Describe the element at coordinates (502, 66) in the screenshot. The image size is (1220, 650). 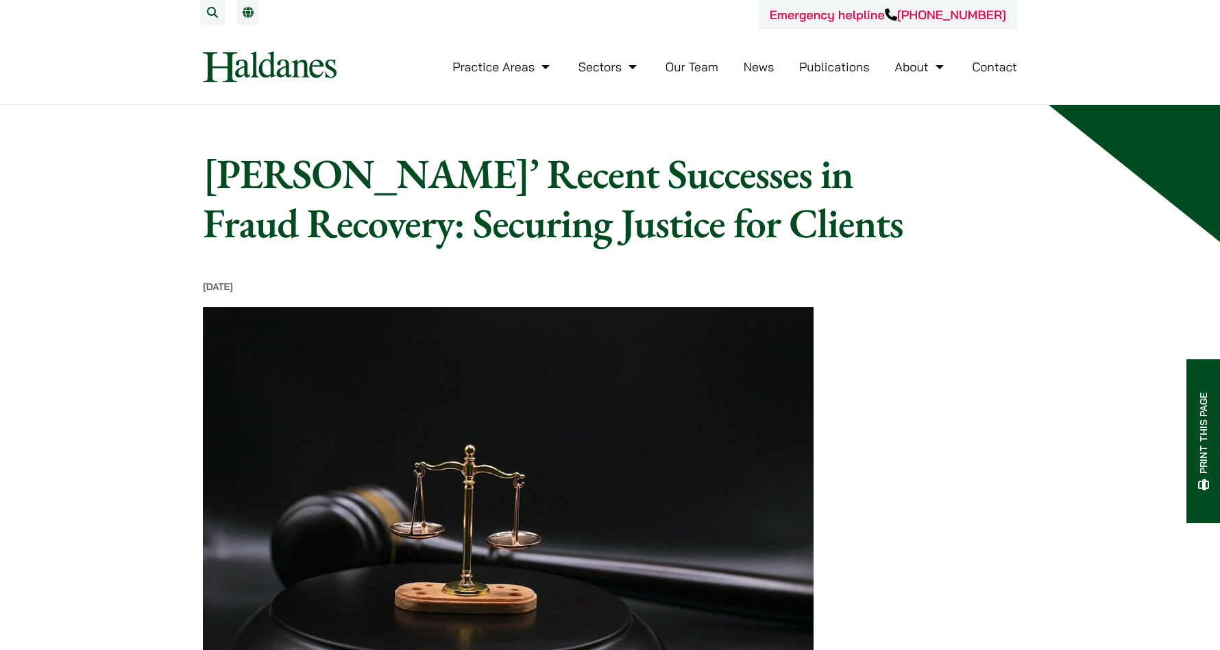
I see `a: Practice Areas` at that location.